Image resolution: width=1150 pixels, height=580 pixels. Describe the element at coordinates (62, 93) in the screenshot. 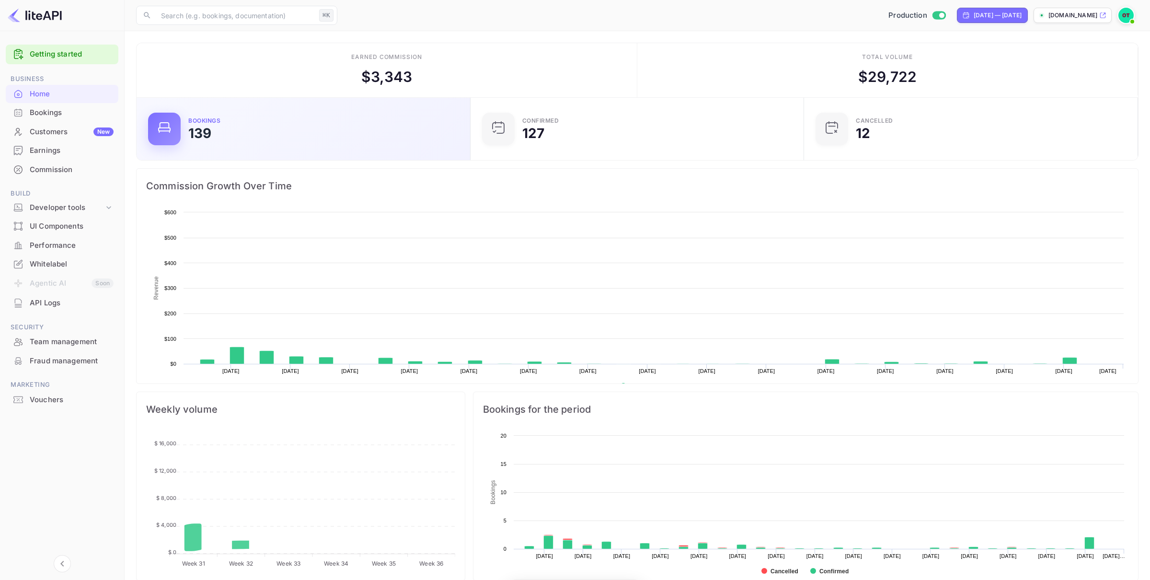

I see `a: Home` at that location.